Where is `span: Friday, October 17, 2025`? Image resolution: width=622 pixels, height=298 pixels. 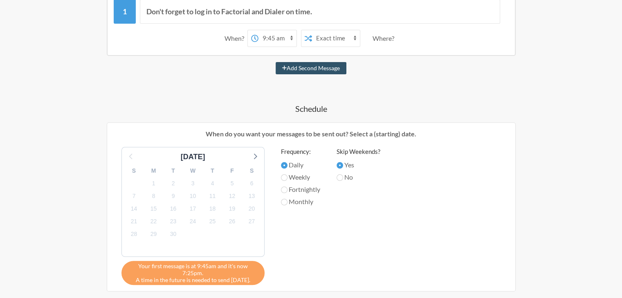 span: Friday, October 17, 2025 is located at coordinates (193, 209).